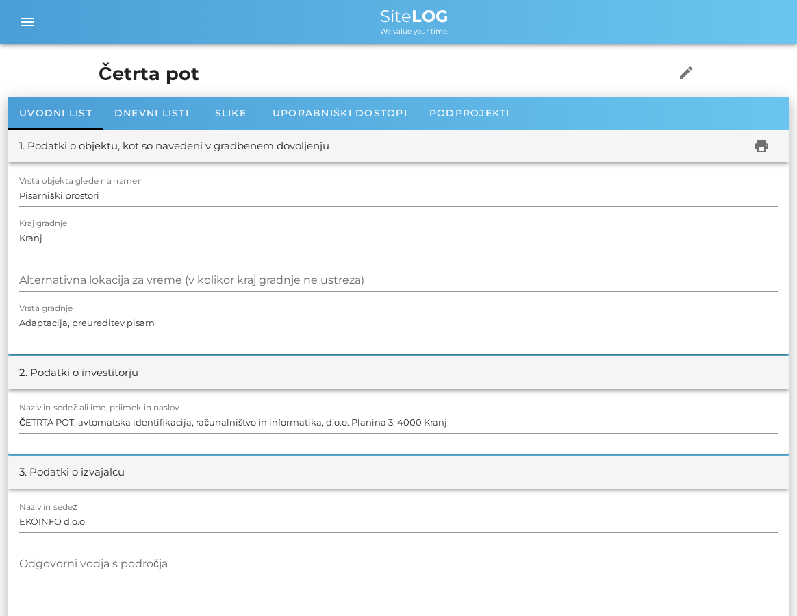 This screenshot has width=797, height=616. Describe the element at coordinates (151, 113) in the screenshot. I see `span: Dnevni listi` at that location.